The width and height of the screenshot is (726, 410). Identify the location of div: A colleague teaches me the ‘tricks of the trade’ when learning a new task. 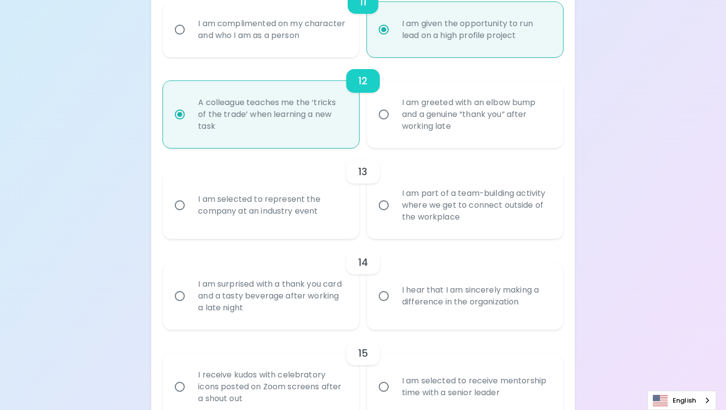
(272, 115).